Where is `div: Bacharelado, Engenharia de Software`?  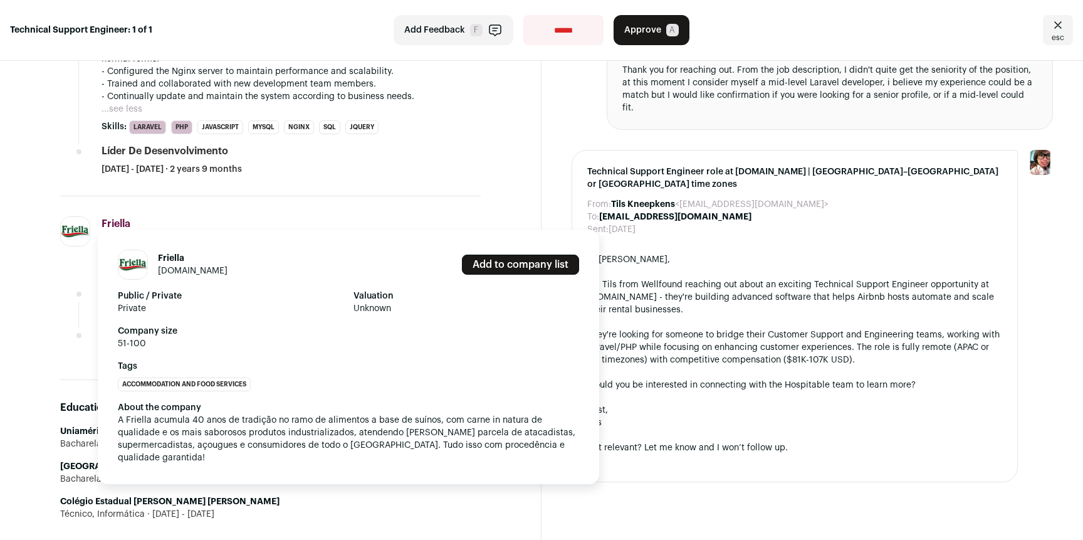 div: Bacharelado, Engenharia de Software is located at coordinates (270, 444).